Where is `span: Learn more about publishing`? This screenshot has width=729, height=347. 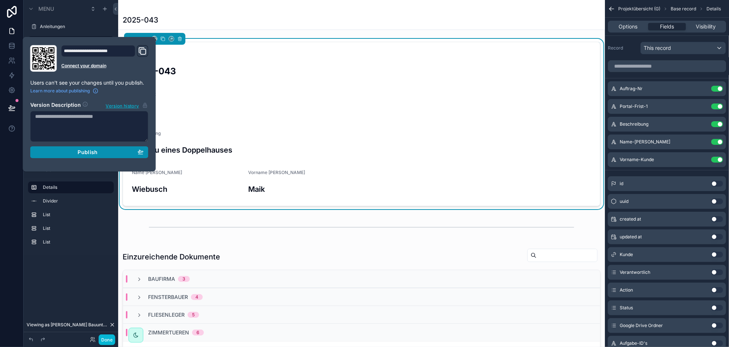
span: Learn more about publishing is located at coordinates (60, 91).